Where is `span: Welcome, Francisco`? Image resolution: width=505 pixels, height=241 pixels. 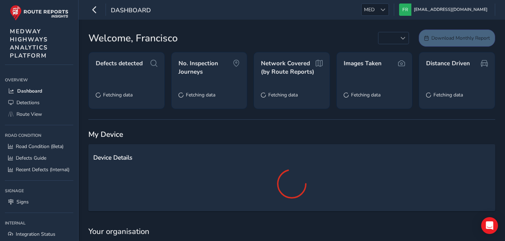 span: Welcome, Francisco is located at coordinates (133, 38).